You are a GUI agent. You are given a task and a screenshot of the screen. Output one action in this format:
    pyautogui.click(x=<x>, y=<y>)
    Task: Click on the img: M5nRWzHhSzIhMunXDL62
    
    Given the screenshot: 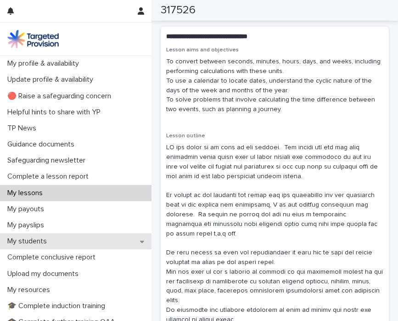 What is the action you would take?
    pyautogui.click(x=33, y=39)
    